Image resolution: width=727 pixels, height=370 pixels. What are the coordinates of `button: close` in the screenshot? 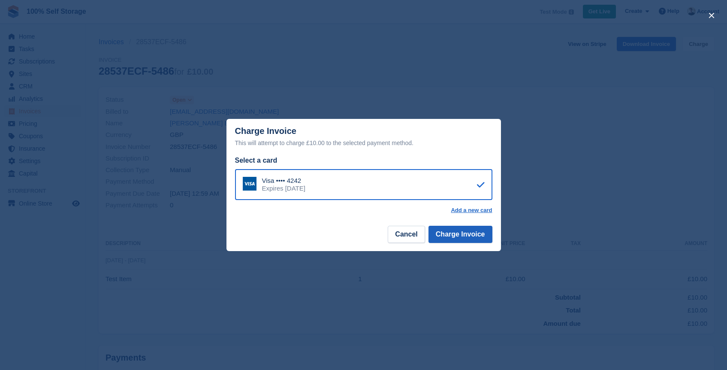 It's located at (711, 15).